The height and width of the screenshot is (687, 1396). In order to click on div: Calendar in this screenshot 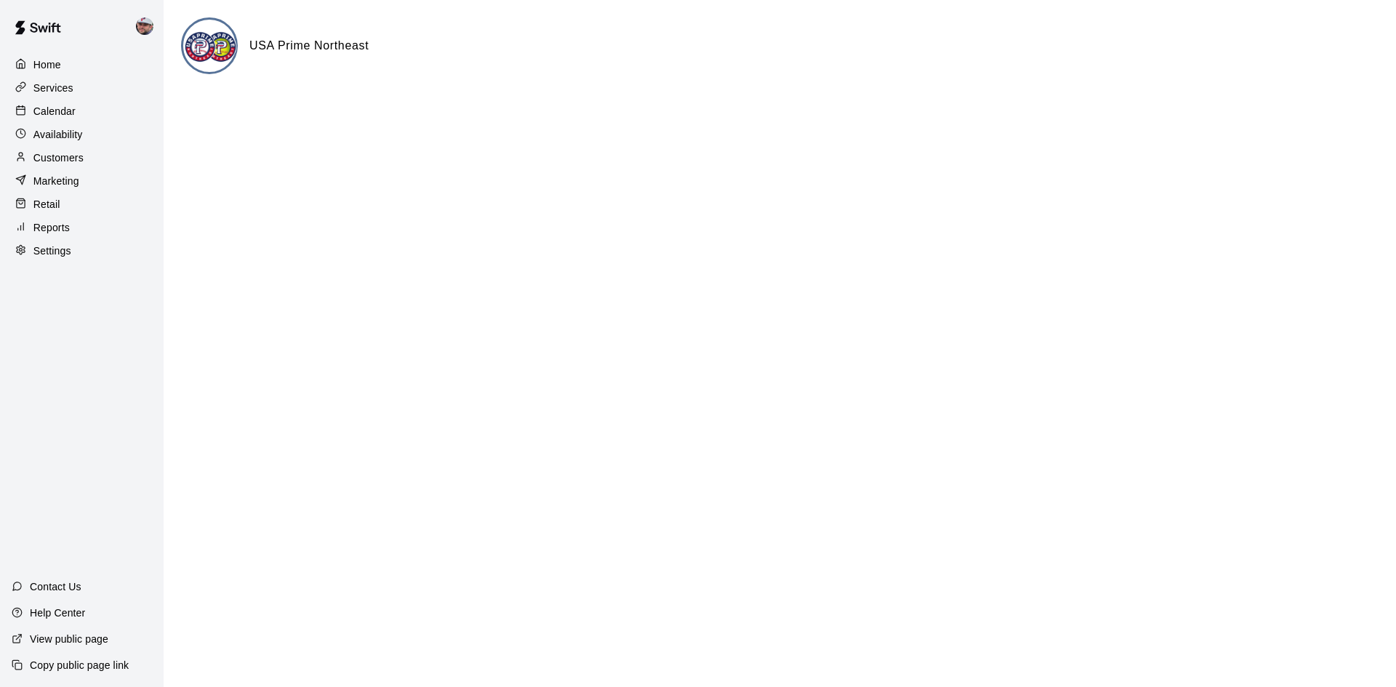, I will do `click(81, 111)`.